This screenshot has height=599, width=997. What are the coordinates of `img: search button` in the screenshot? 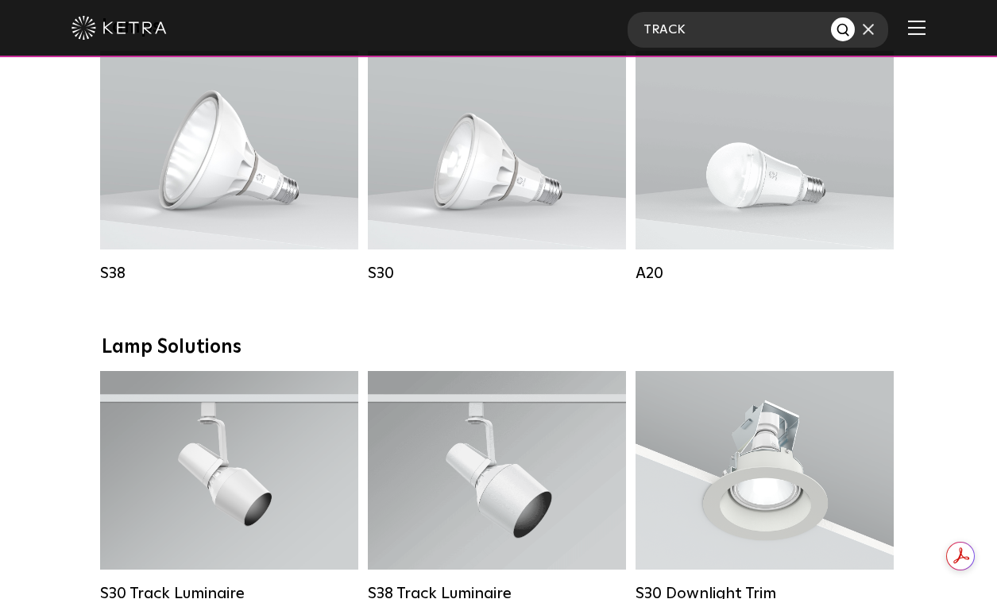 It's located at (844, 30).